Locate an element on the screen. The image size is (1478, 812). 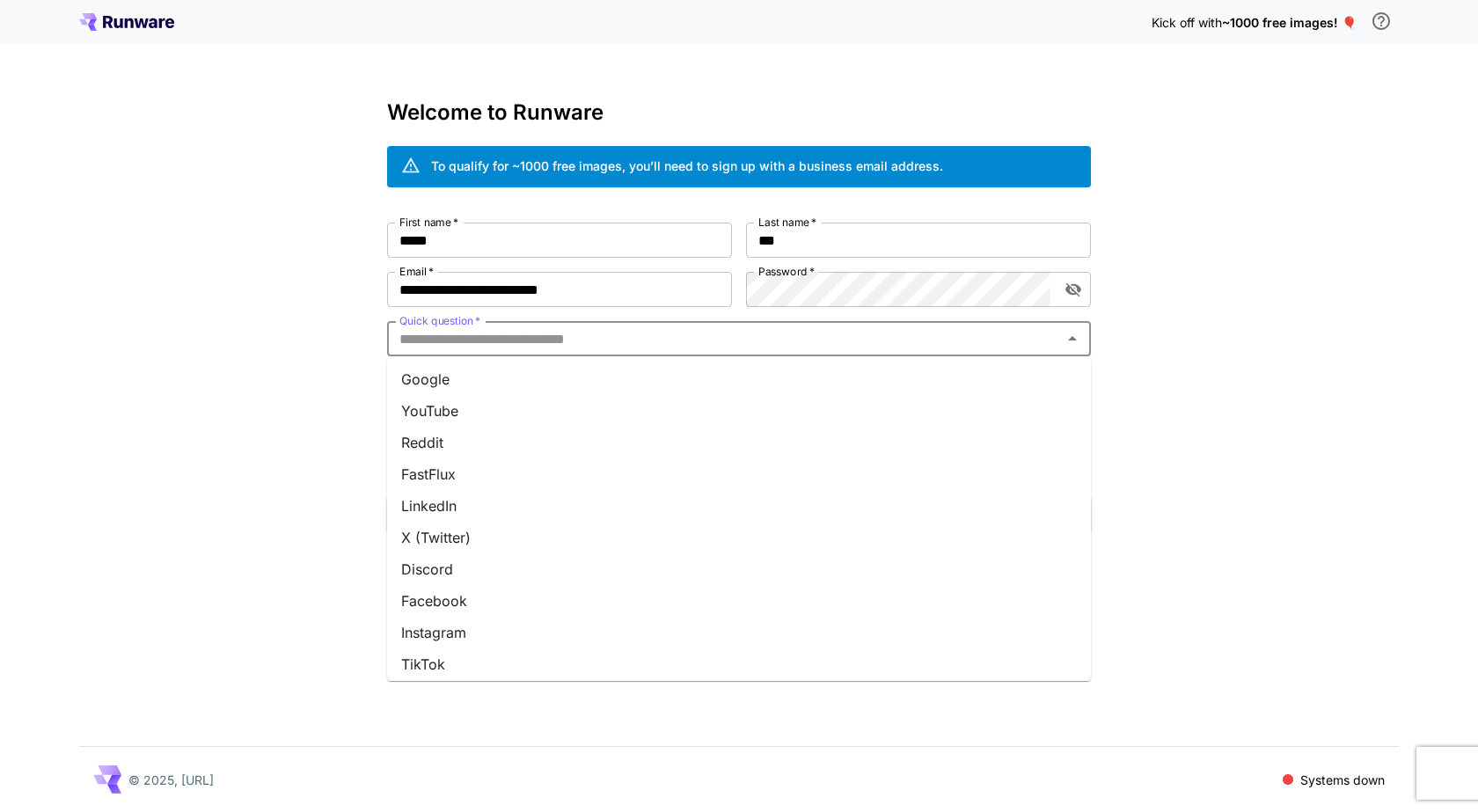
label: First name is located at coordinates (428, 222).